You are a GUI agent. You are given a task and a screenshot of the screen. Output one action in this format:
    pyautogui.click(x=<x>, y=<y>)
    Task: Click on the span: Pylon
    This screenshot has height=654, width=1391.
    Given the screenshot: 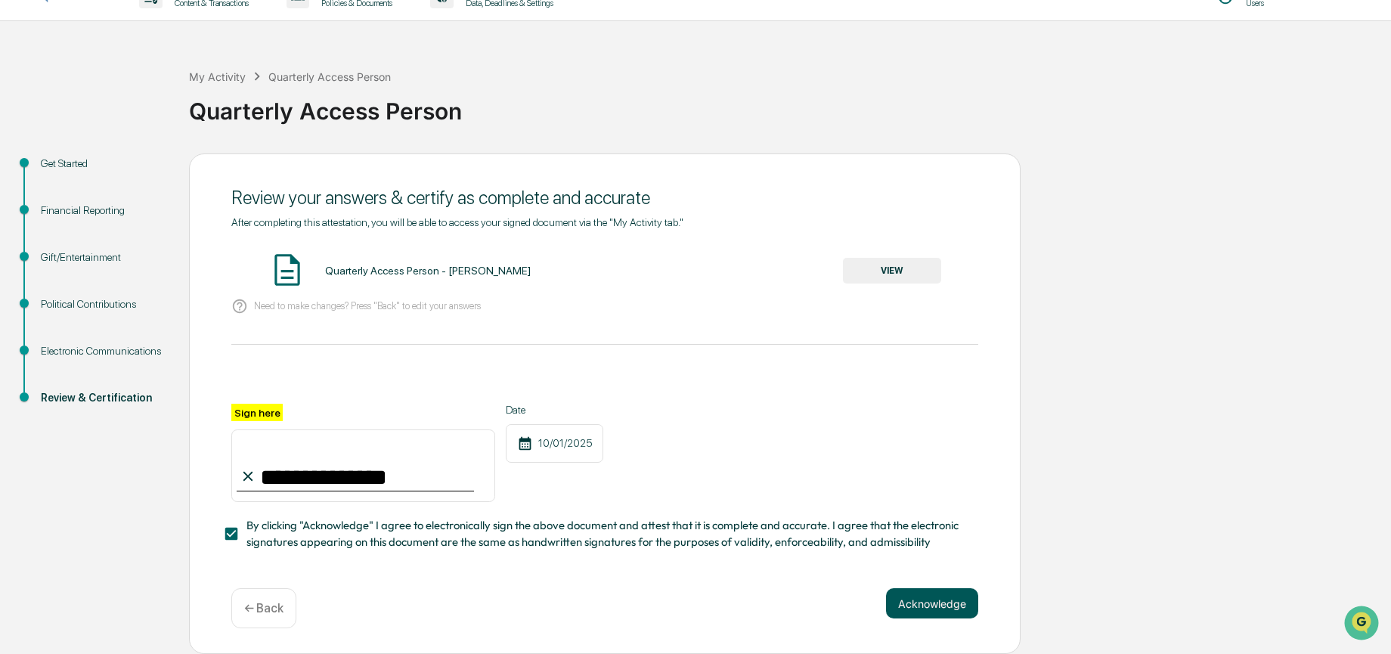 What is the action you would take?
    pyautogui.click(x=166, y=262)
    